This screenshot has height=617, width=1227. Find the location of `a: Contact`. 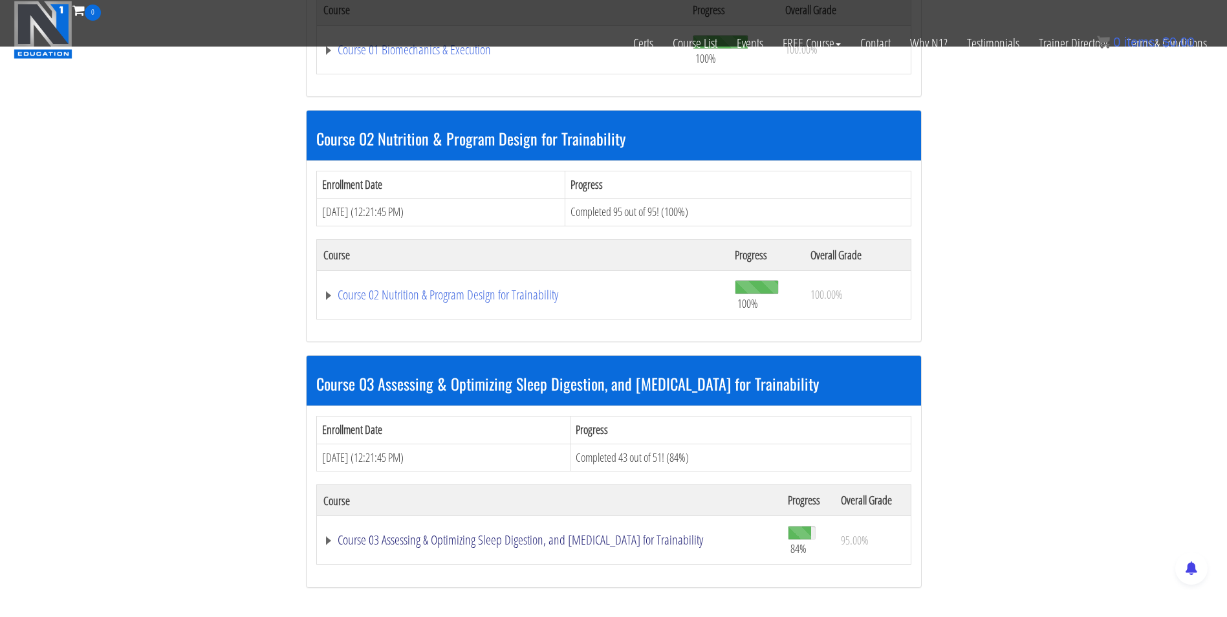

a: Contact is located at coordinates (875, 43).